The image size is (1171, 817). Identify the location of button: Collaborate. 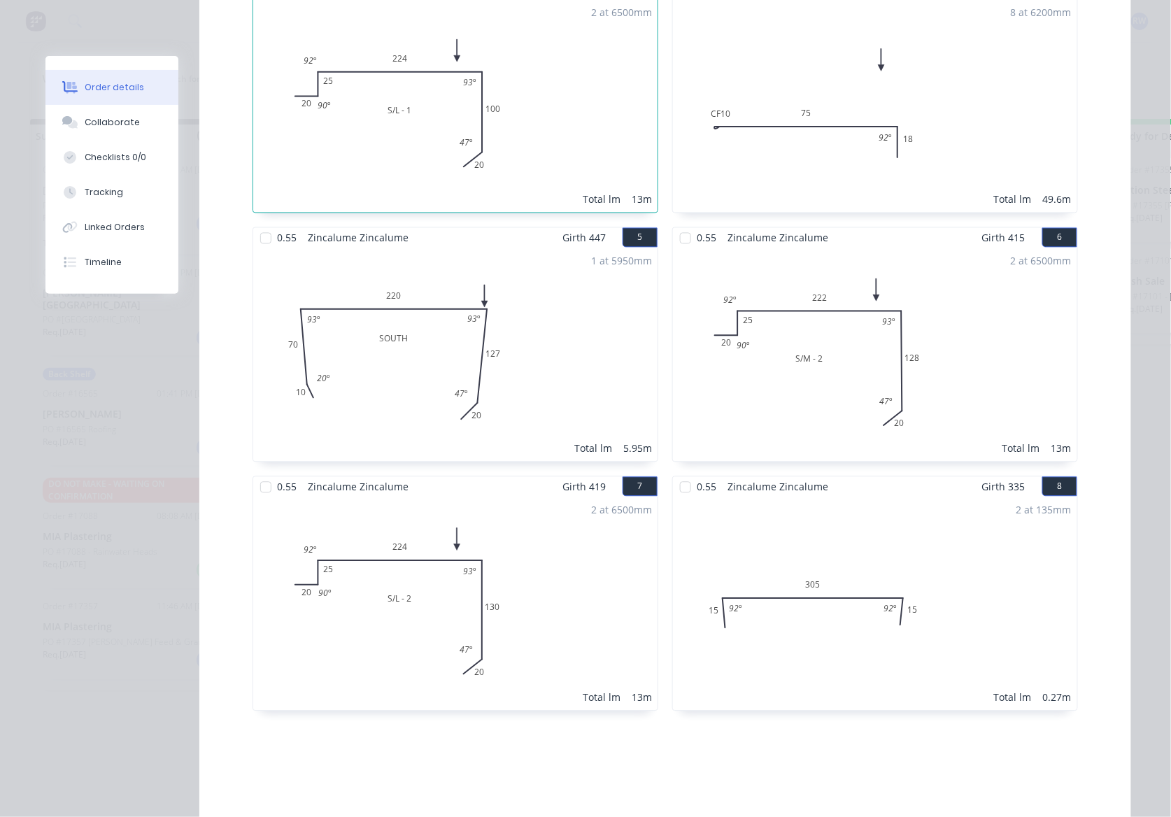
(112, 122).